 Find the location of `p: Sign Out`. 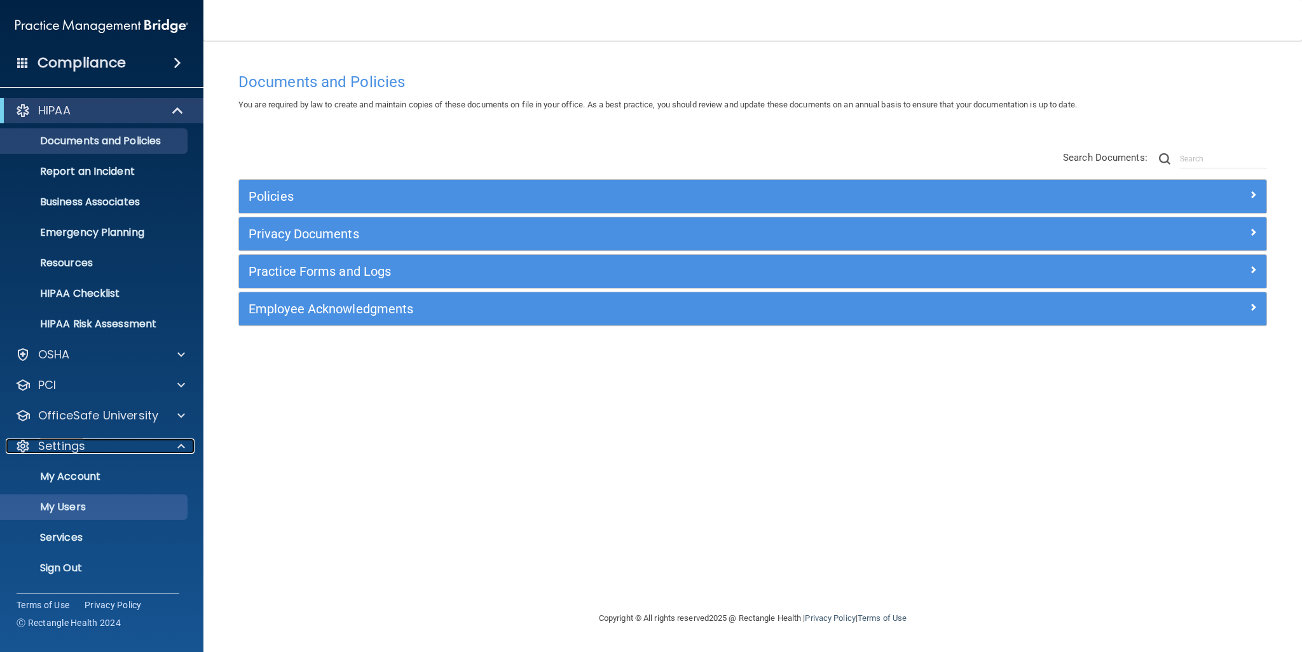

p: Sign Out is located at coordinates (95, 568).